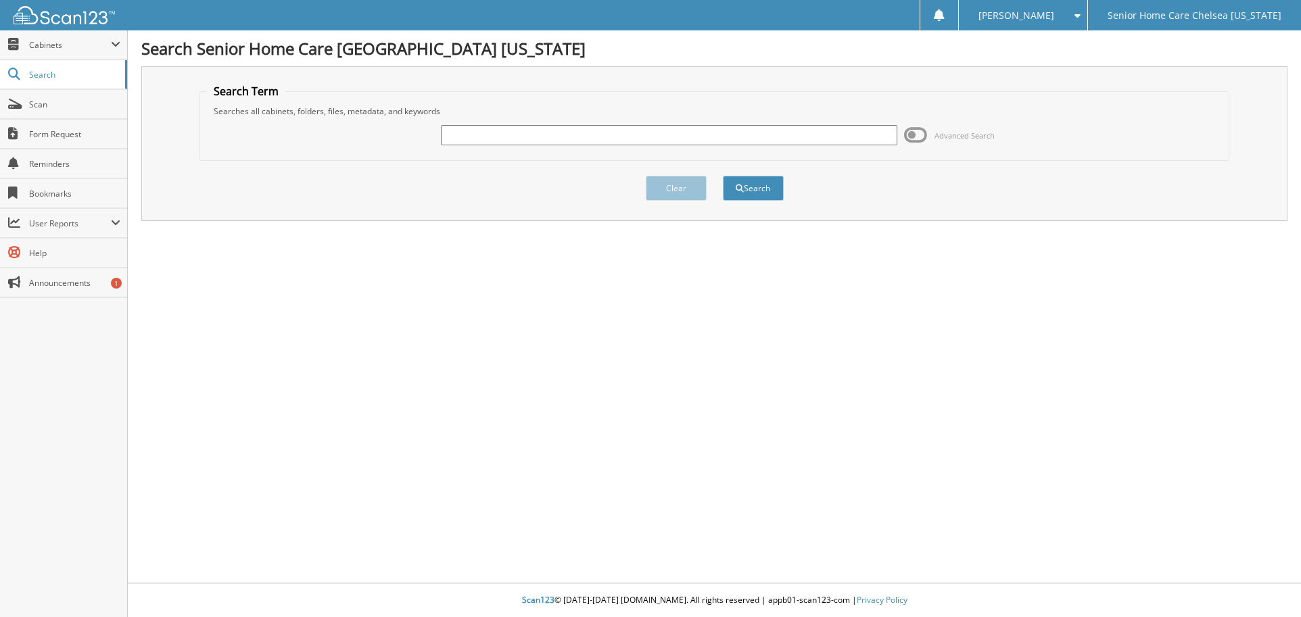 Image resolution: width=1301 pixels, height=617 pixels. What do you see at coordinates (74, 283) in the screenshot?
I see `span: Announcements` at bounding box center [74, 283].